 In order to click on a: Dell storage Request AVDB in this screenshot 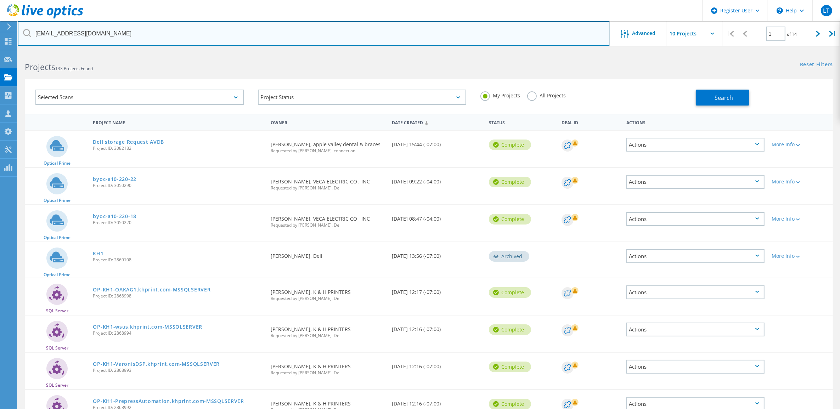, I will do `click(128, 142)`.